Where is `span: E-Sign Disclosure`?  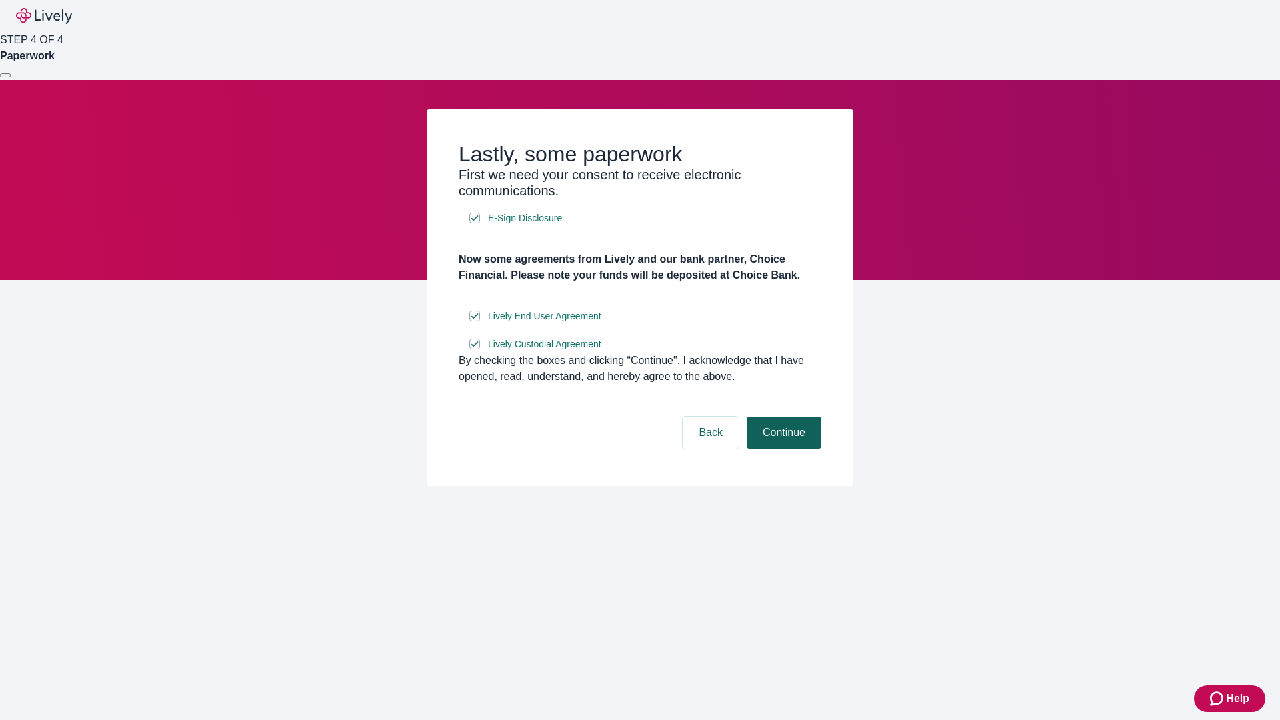 span: E-Sign Disclosure is located at coordinates (525, 218).